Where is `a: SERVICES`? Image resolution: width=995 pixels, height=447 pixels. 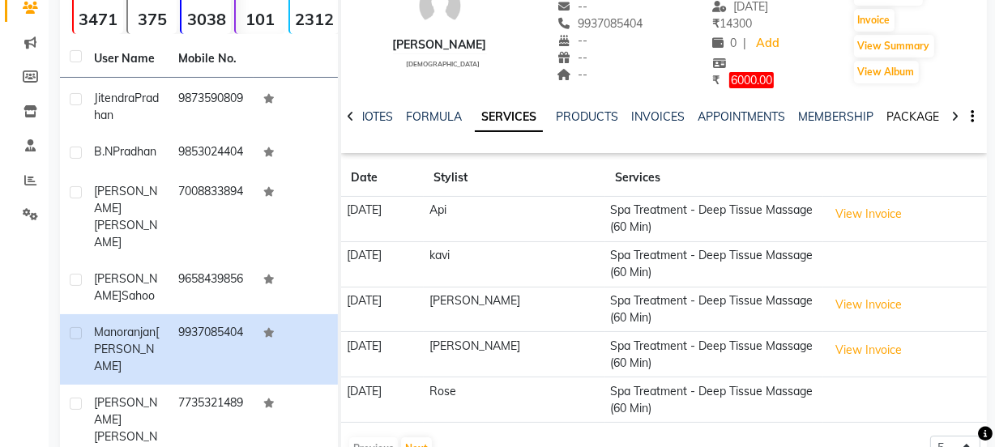
a: SERVICES is located at coordinates (509, 117).